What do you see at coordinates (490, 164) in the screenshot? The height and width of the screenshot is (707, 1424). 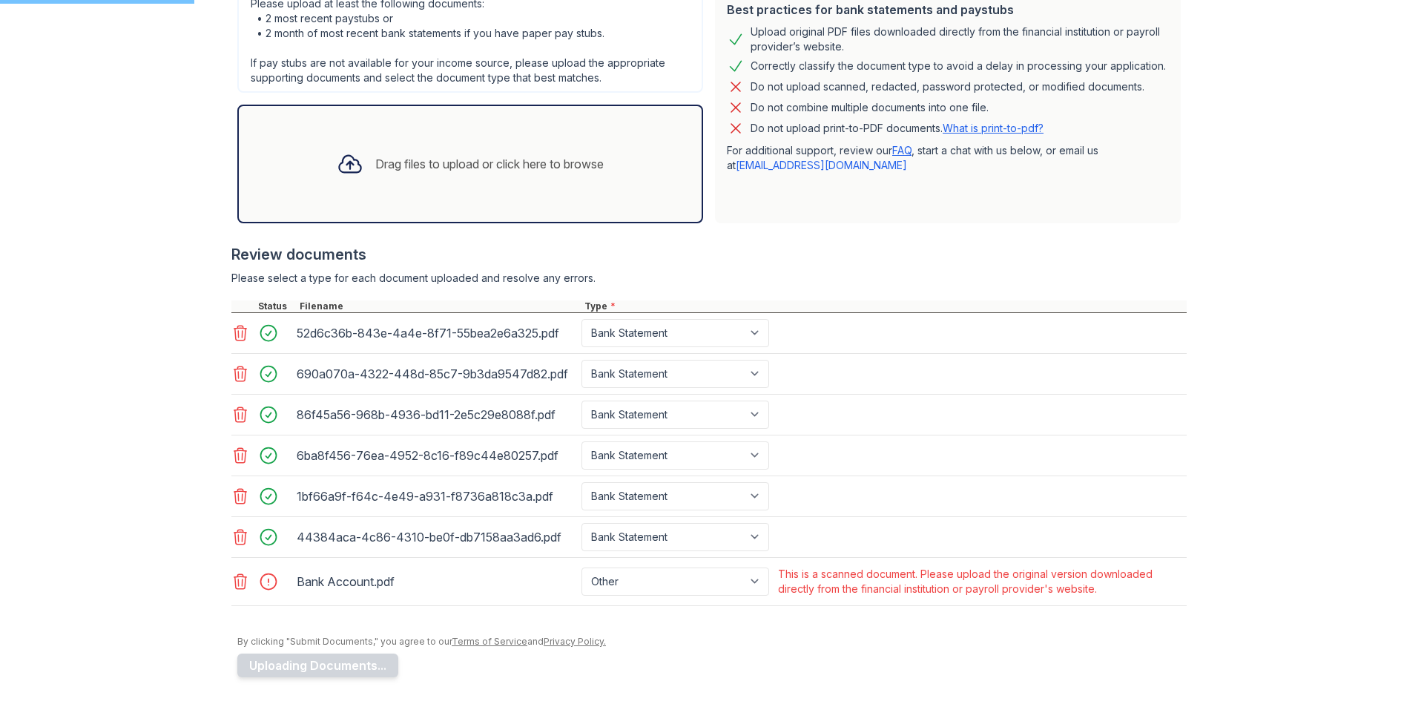 I see `div: Drag files to upload or click here to browse` at bounding box center [490, 164].